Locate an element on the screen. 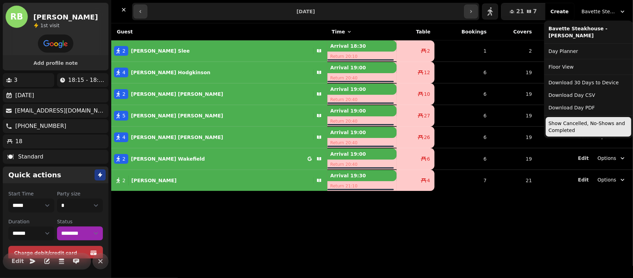 This screenshot has height=278, width=633. button: Download Day CSV is located at coordinates (589, 95).